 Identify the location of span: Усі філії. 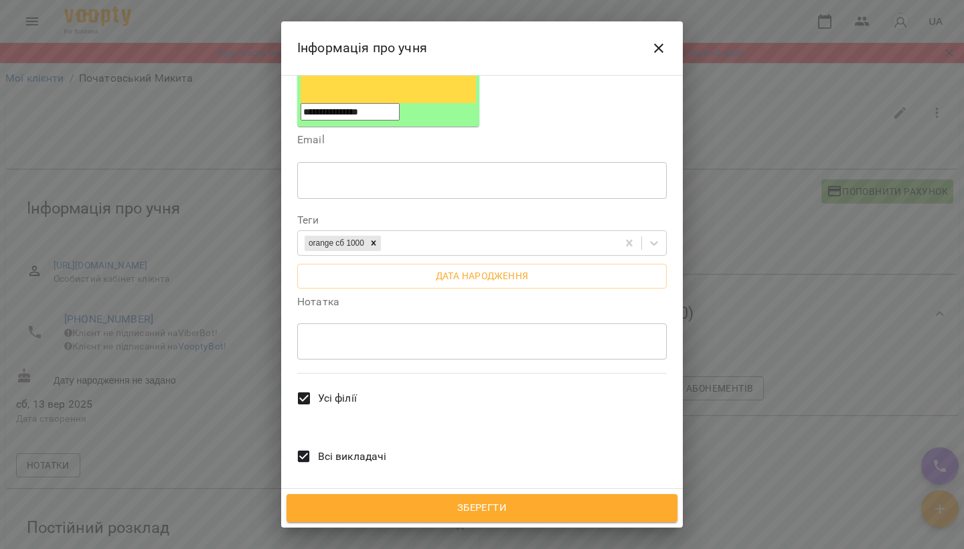
(337, 398).